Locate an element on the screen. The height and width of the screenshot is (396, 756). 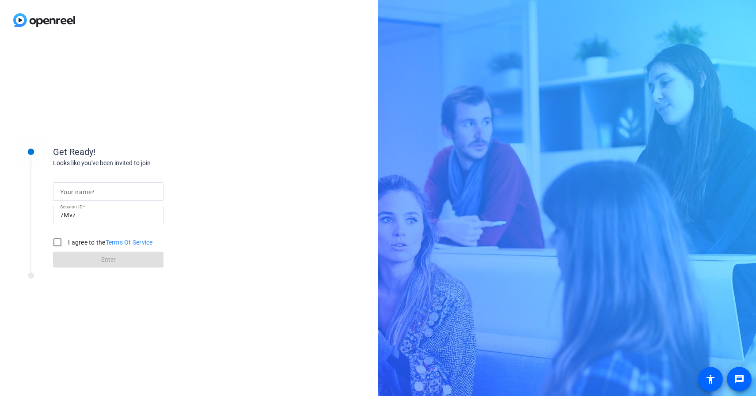
div: Looks like you've been invited to join is located at coordinates (141, 163).